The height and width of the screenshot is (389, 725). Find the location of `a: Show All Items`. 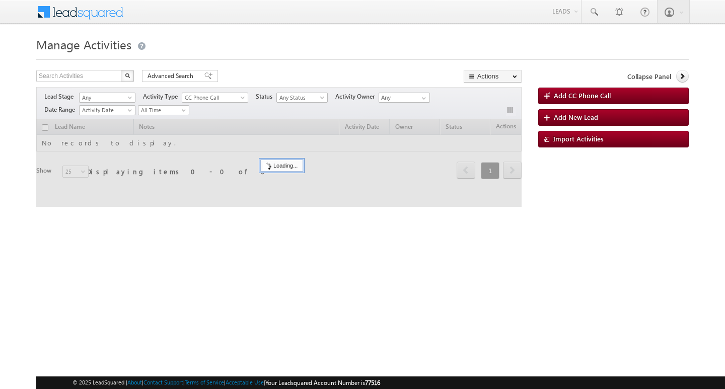

a: Show All Items is located at coordinates (422, 98).